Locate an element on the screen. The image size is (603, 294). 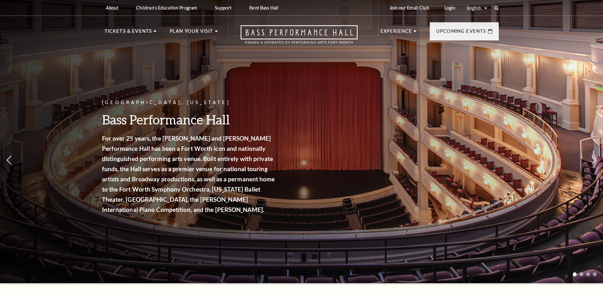
p: Tickets & Events is located at coordinates (128, 33).